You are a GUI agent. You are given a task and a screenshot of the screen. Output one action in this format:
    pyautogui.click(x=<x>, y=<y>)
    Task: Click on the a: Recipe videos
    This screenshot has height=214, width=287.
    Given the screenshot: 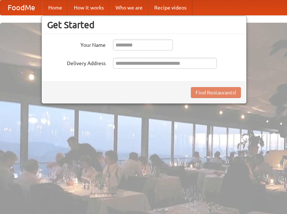 What is the action you would take?
    pyautogui.click(x=171, y=8)
    